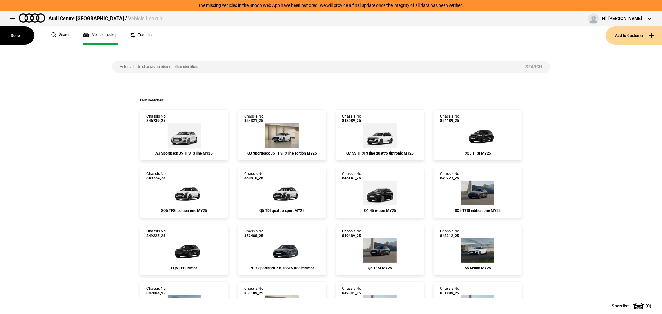 This screenshot has height=314, width=662. Describe the element at coordinates (32, 18) in the screenshot. I see `img: audi.png` at that location.